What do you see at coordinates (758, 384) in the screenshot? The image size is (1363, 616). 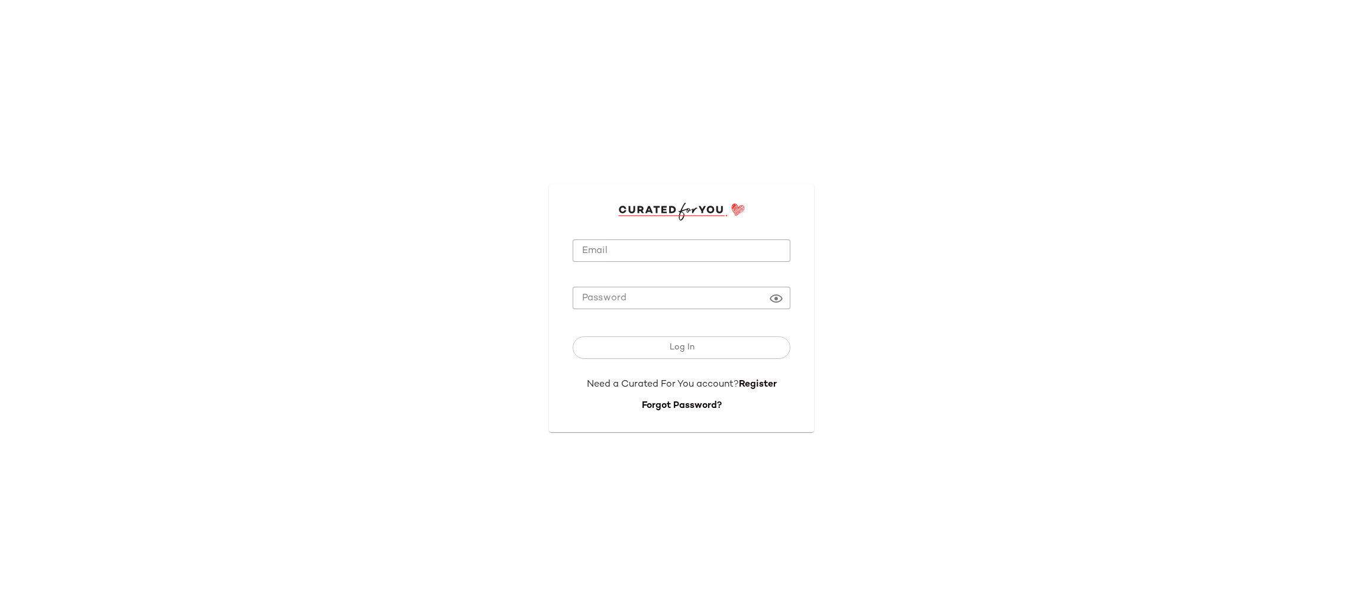 I see `a: Register` at bounding box center [758, 384].